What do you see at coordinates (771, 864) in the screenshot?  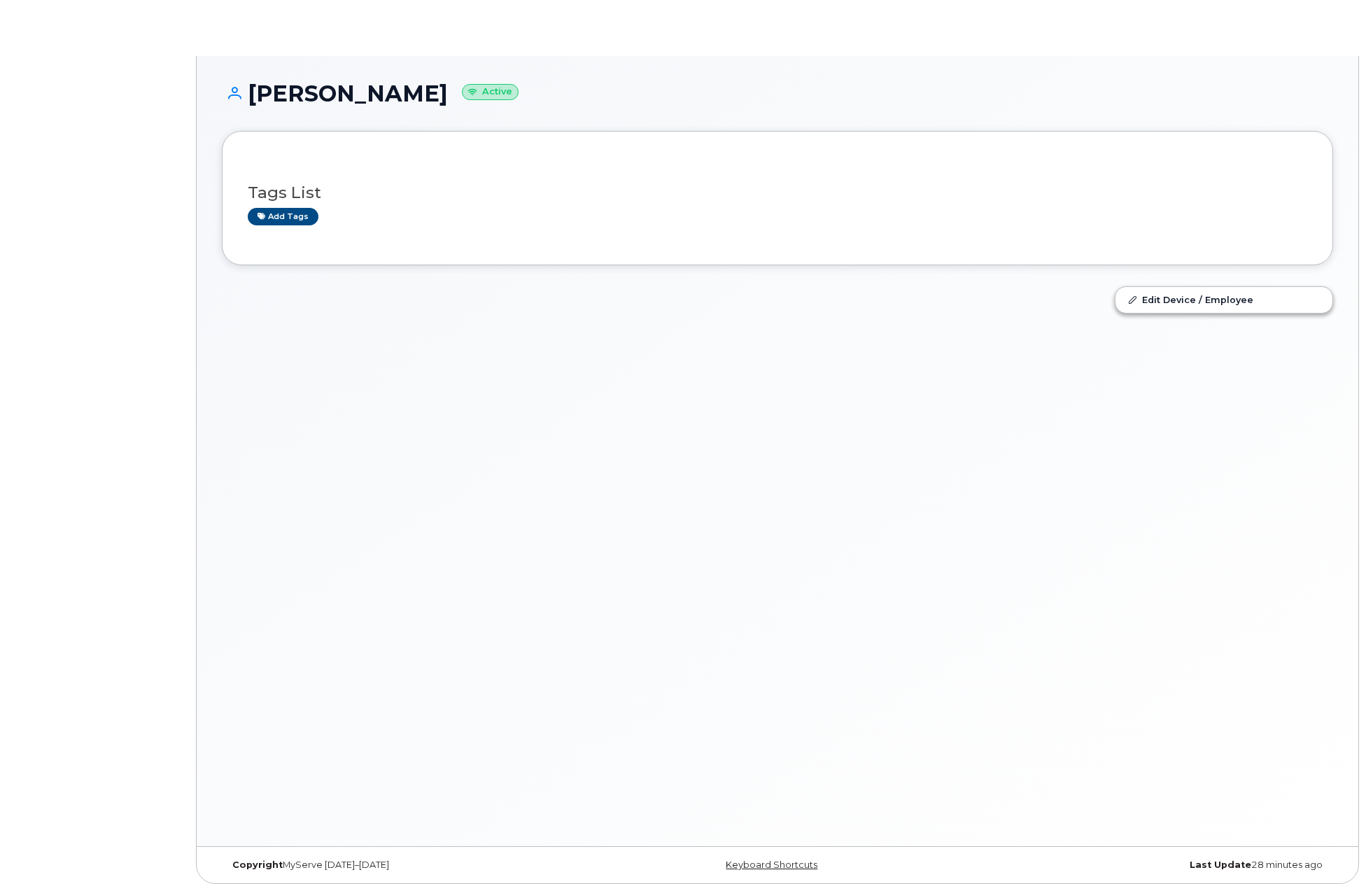 I see `a: Keyboard Shortcuts` at bounding box center [771, 864].